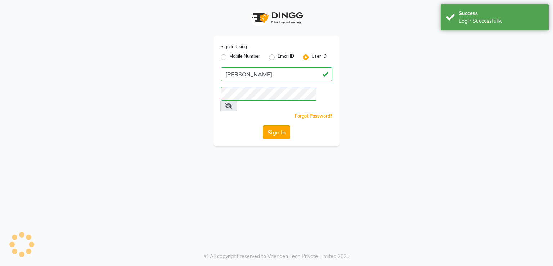 The image size is (553, 266). Describe the element at coordinates (501, 21) in the screenshot. I see `div: Login Successfully.` at that location.